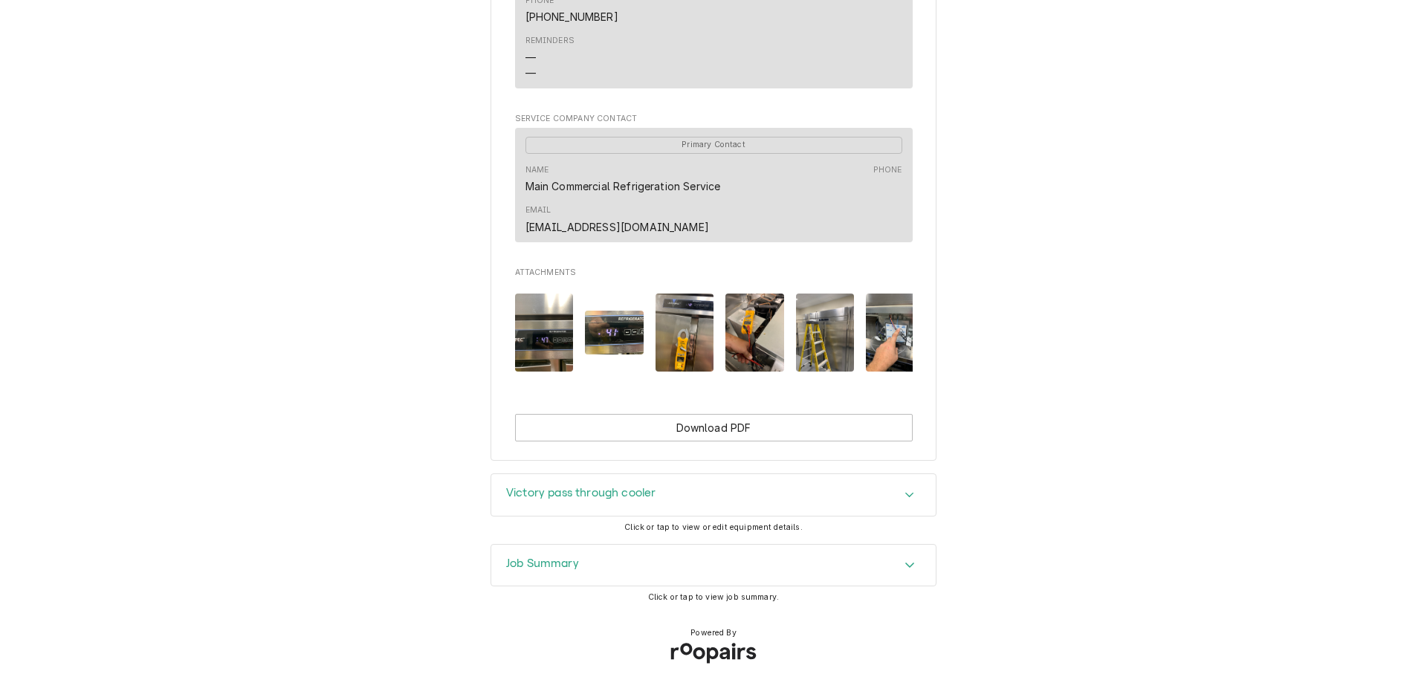 The width and height of the screenshot is (1427, 677). What do you see at coordinates (713, 185) in the screenshot?
I see `div: Contact` at bounding box center [713, 185].